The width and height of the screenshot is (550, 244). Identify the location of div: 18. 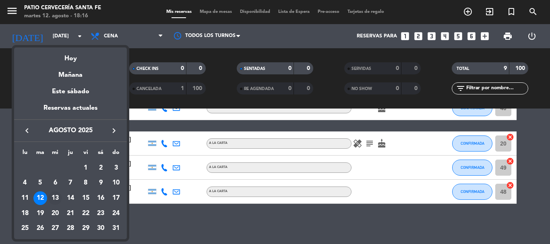
(25, 214).